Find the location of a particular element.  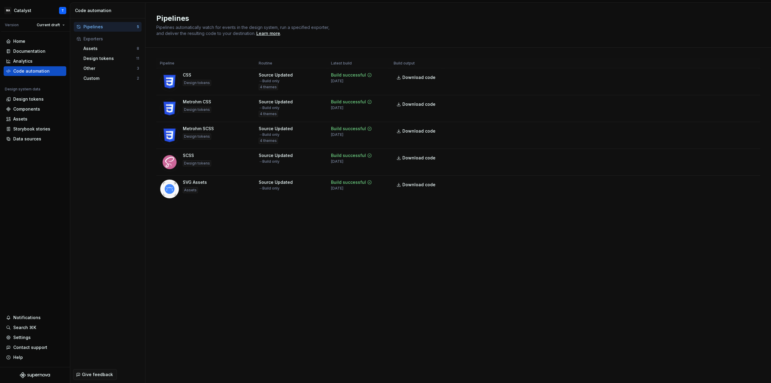

button: Give feedback is located at coordinates (95, 374).